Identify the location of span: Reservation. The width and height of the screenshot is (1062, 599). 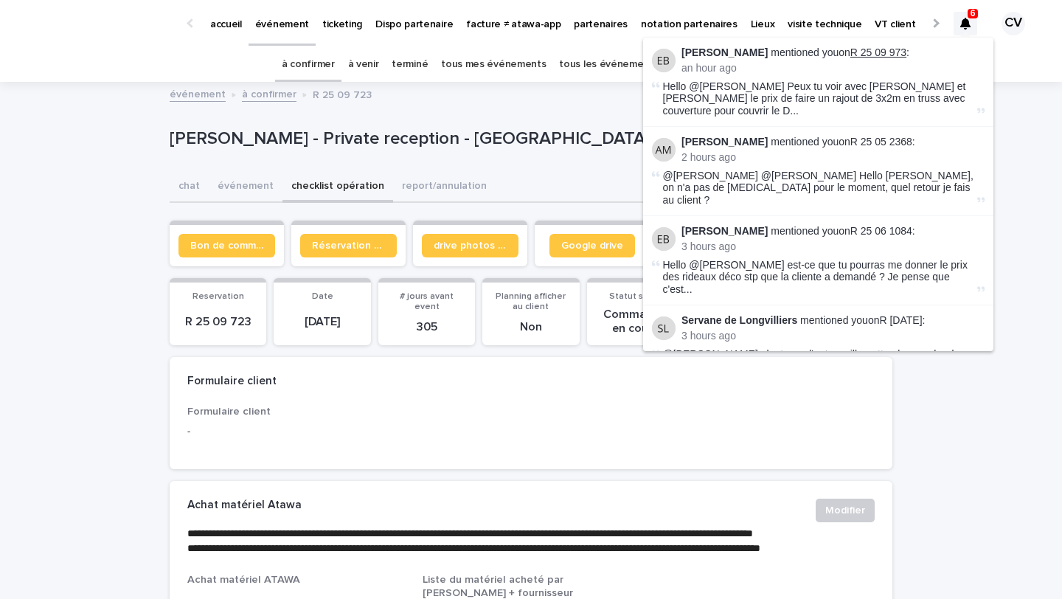
(218, 296).